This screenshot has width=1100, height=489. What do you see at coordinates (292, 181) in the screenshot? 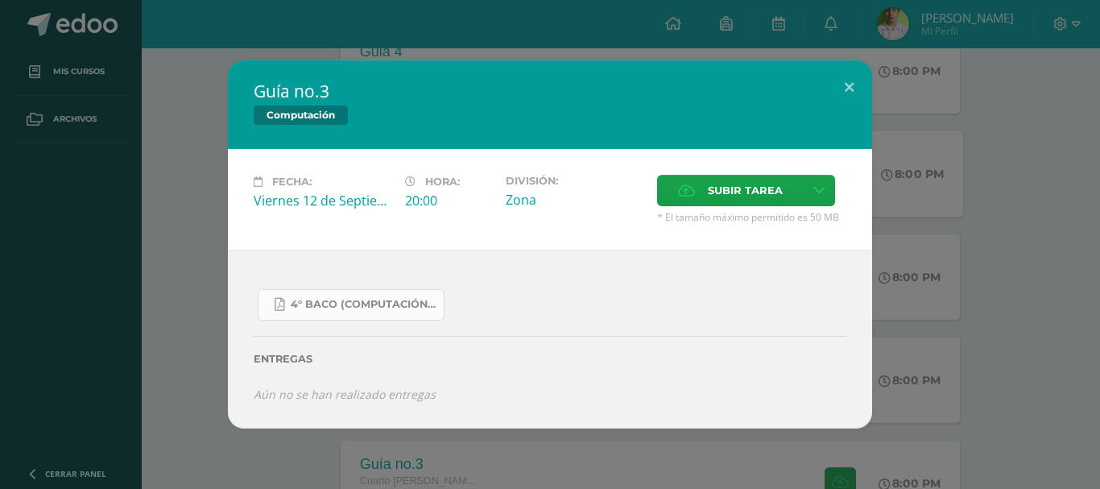
I see `span: Fecha:` at bounding box center [292, 181].